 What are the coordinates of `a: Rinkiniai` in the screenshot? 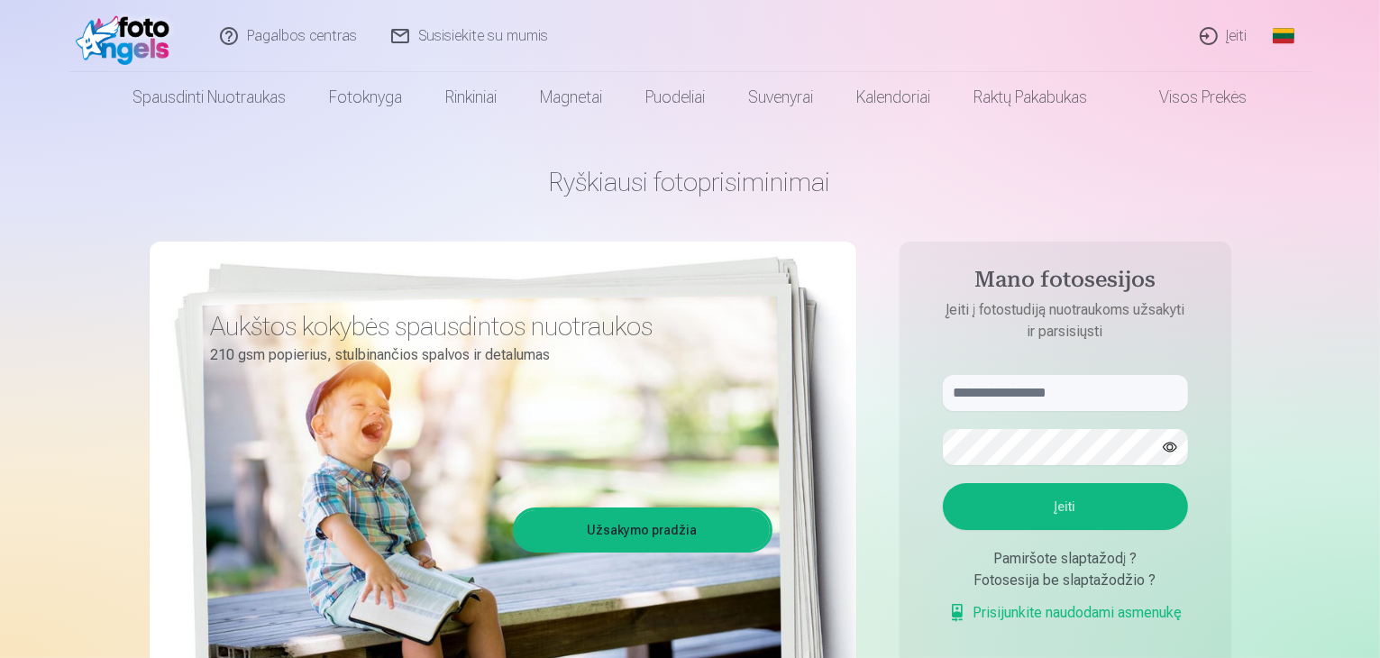 It's located at (471, 97).